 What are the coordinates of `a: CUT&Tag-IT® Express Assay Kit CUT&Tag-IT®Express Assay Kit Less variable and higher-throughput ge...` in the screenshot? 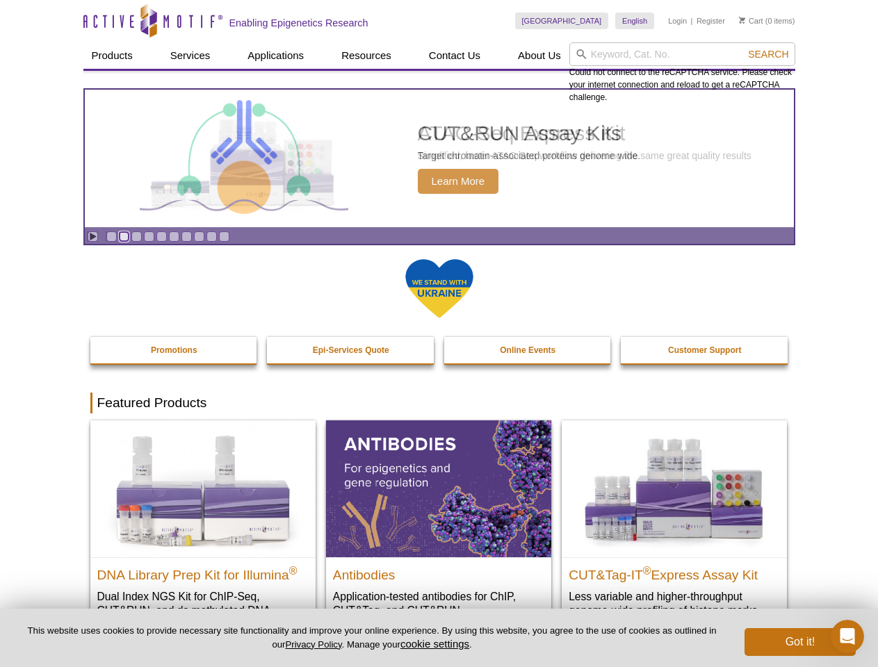 It's located at (674, 526).